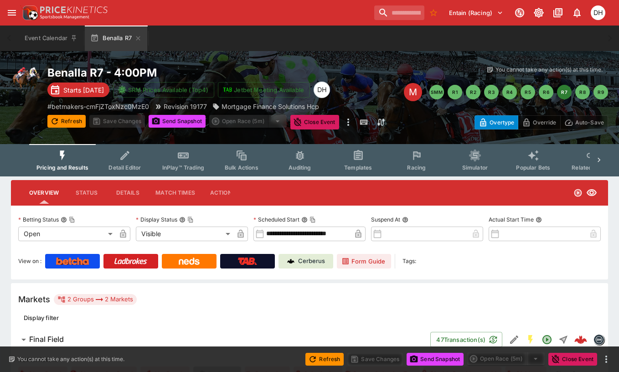  I want to click on button: Scheduled StartCopy To Clipboard, so click(304, 220).